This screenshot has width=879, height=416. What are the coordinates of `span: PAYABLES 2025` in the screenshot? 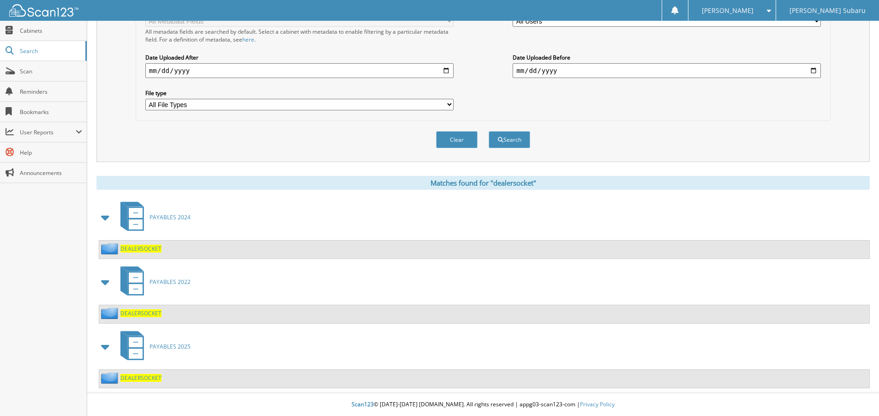 It's located at (170, 346).